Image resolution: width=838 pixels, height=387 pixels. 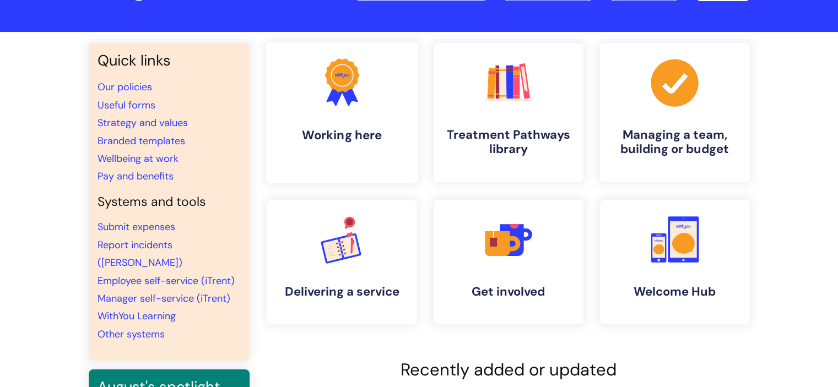 I want to click on a: Managing a team, building or budget, so click(x=675, y=112).